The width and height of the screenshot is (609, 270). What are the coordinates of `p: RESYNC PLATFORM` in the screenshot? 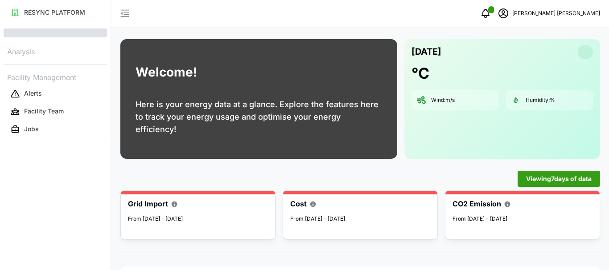 It's located at (54, 12).